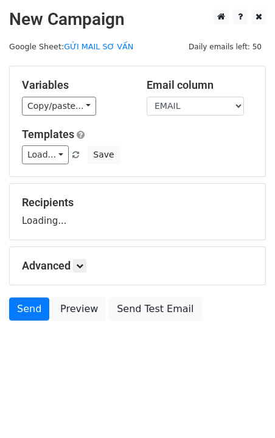 This screenshot has height=438, width=275. What do you see at coordinates (137, 19) in the screenshot?
I see `h2: New Campaign` at bounding box center [137, 19].